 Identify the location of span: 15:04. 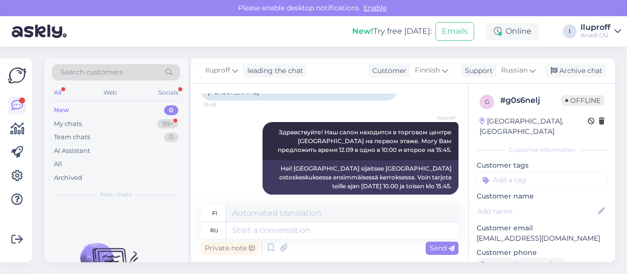
(437, 198).